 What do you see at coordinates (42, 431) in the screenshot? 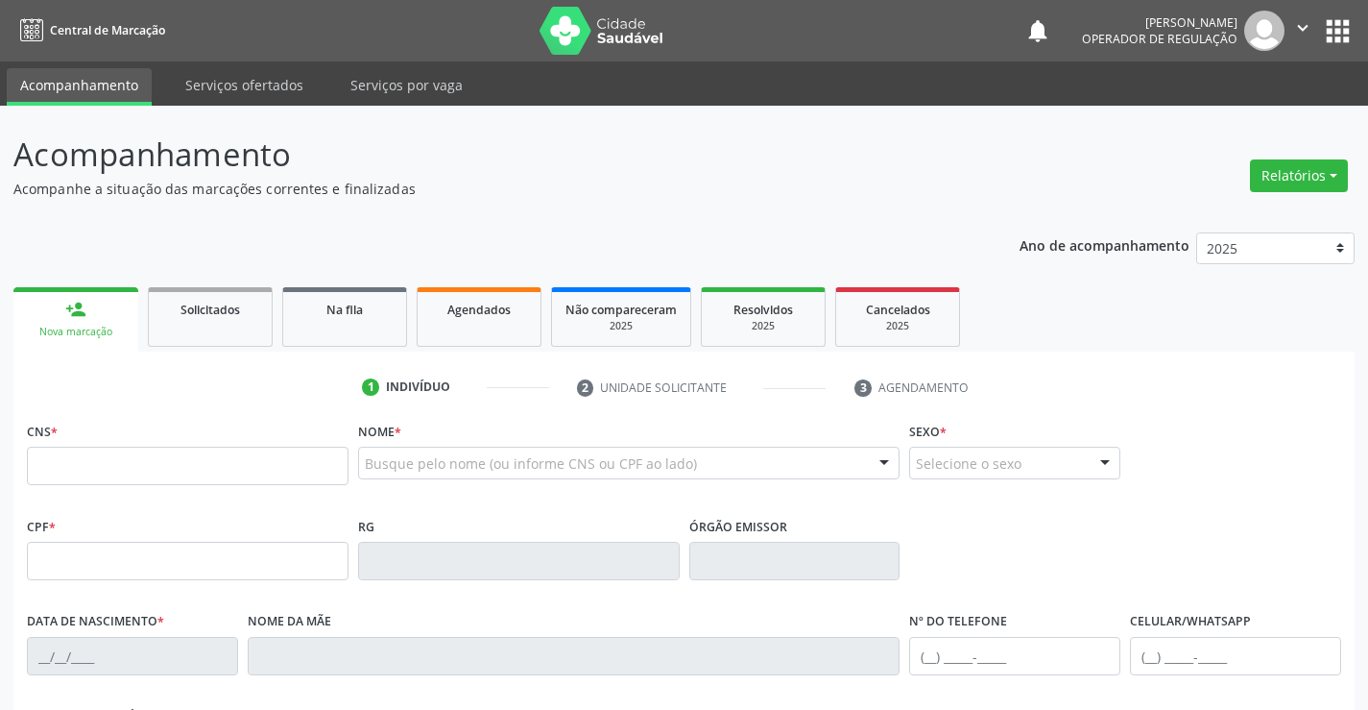
I see `label: CNS` at bounding box center [42, 431].